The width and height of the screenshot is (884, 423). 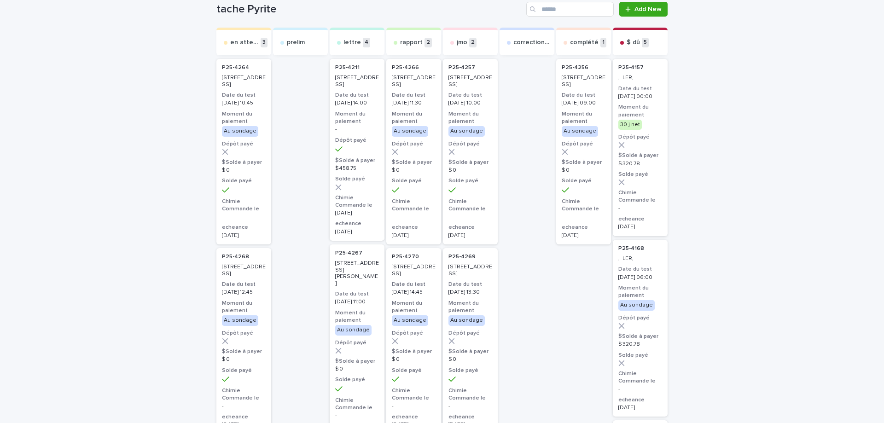 I want to click on p: P25-4270, so click(x=405, y=257).